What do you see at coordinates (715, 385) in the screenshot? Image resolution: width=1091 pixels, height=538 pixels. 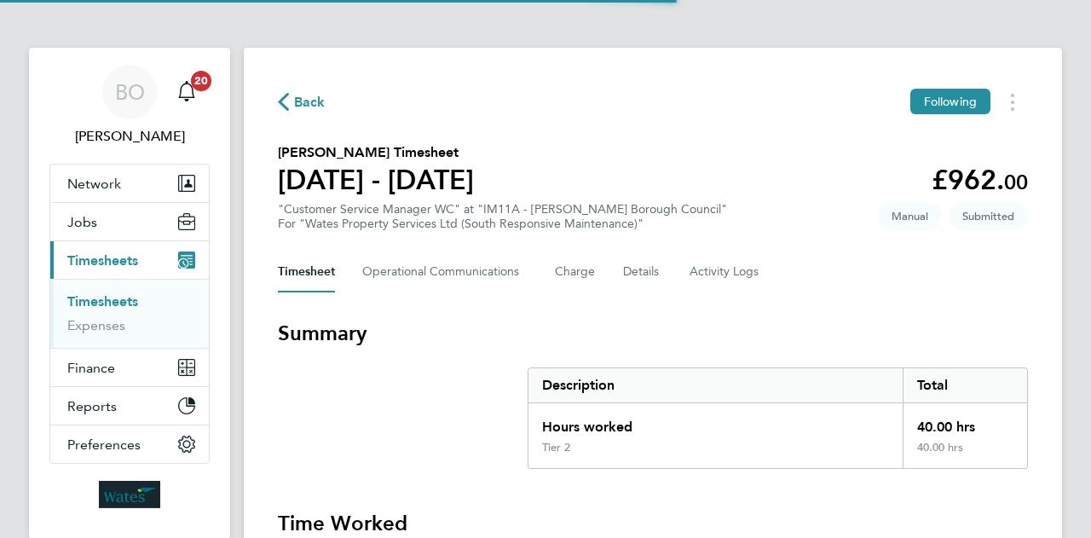 I see `div: Description` at bounding box center [715, 385].